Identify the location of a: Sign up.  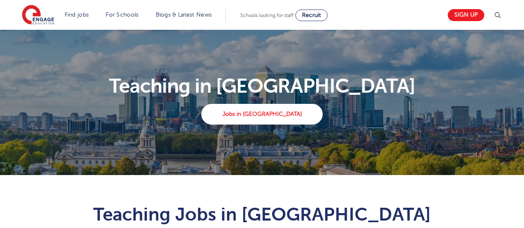
(466, 15).